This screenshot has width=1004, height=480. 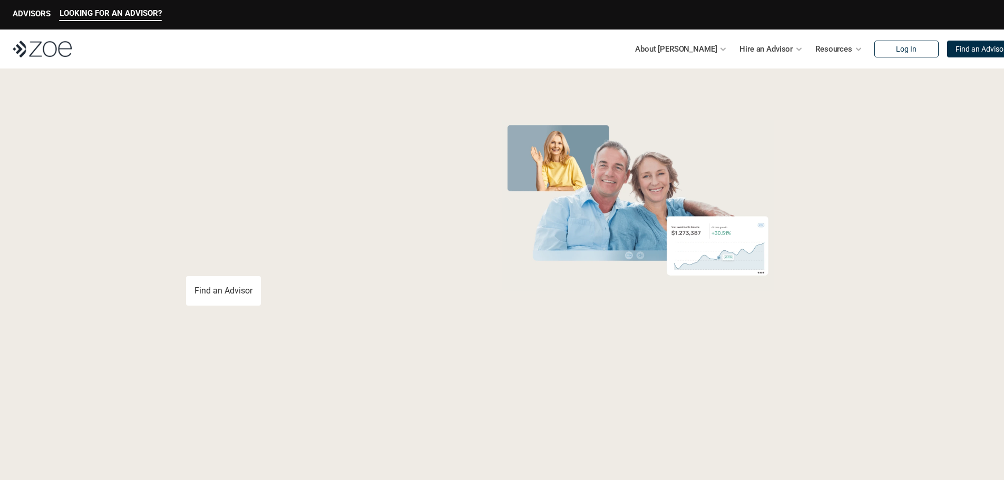 What do you see at coordinates (907, 49) in the screenshot?
I see `a: Log In` at bounding box center [907, 49].